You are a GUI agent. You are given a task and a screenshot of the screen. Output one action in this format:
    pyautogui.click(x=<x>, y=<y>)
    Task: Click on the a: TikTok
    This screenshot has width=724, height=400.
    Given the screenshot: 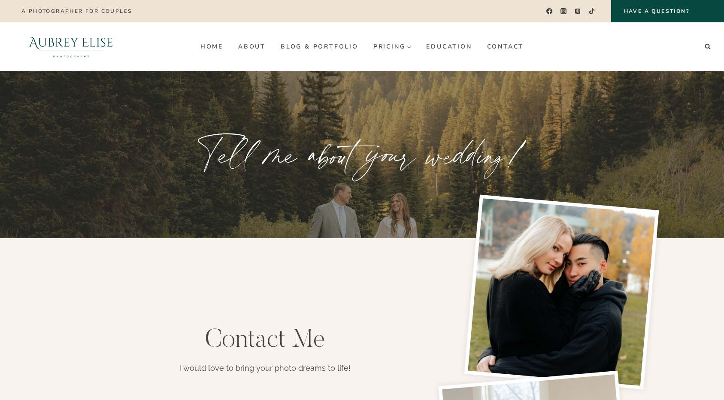 What is the action you would take?
    pyautogui.click(x=592, y=11)
    